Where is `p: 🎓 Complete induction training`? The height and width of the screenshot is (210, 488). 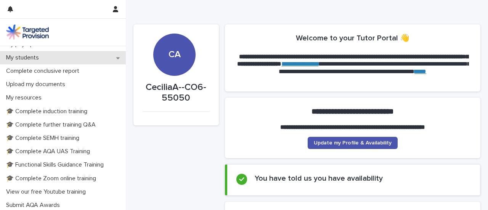
p: 🎓 Complete induction training is located at coordinates (48, 111).